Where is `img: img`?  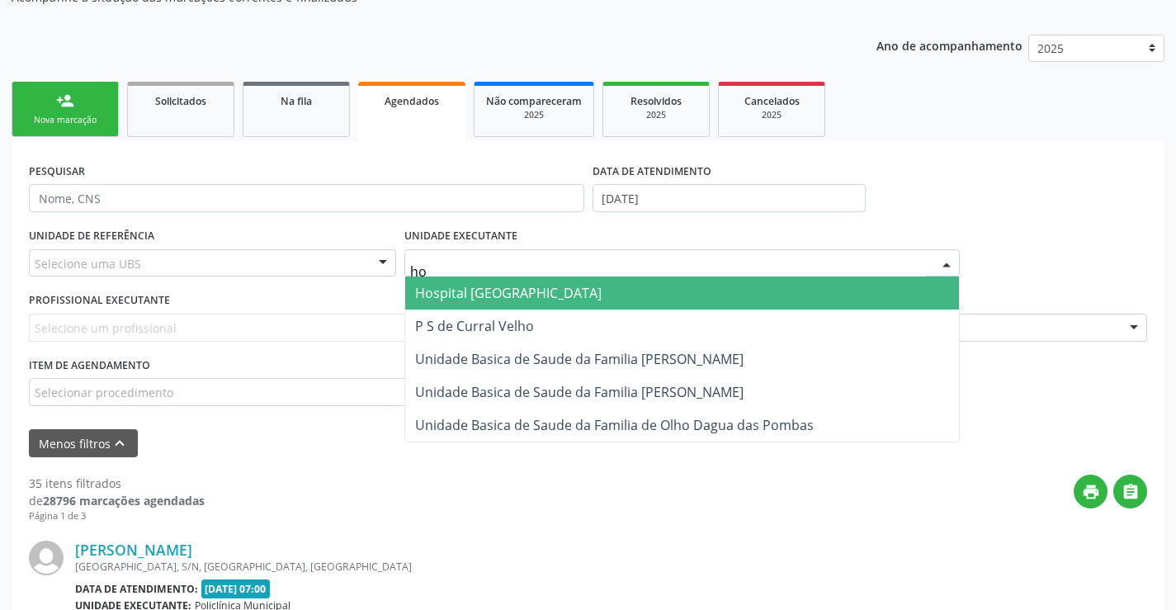
img: img is located at coordinates (46, 558).